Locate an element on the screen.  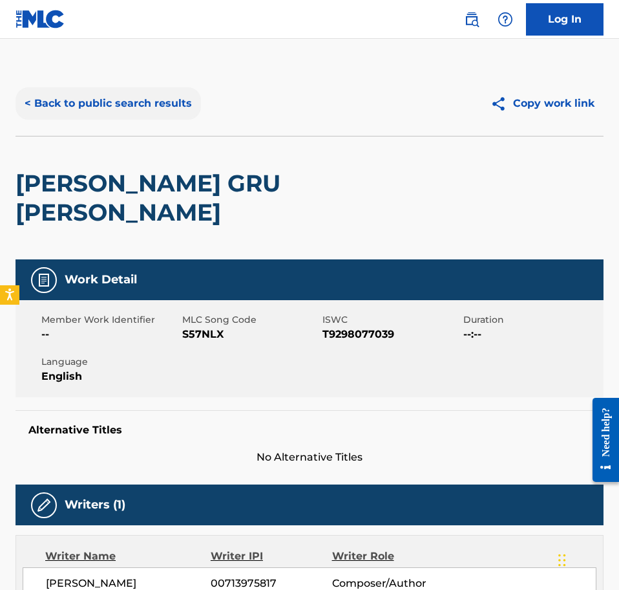
span: MLC Song Code is located at coordinates (251, 319).